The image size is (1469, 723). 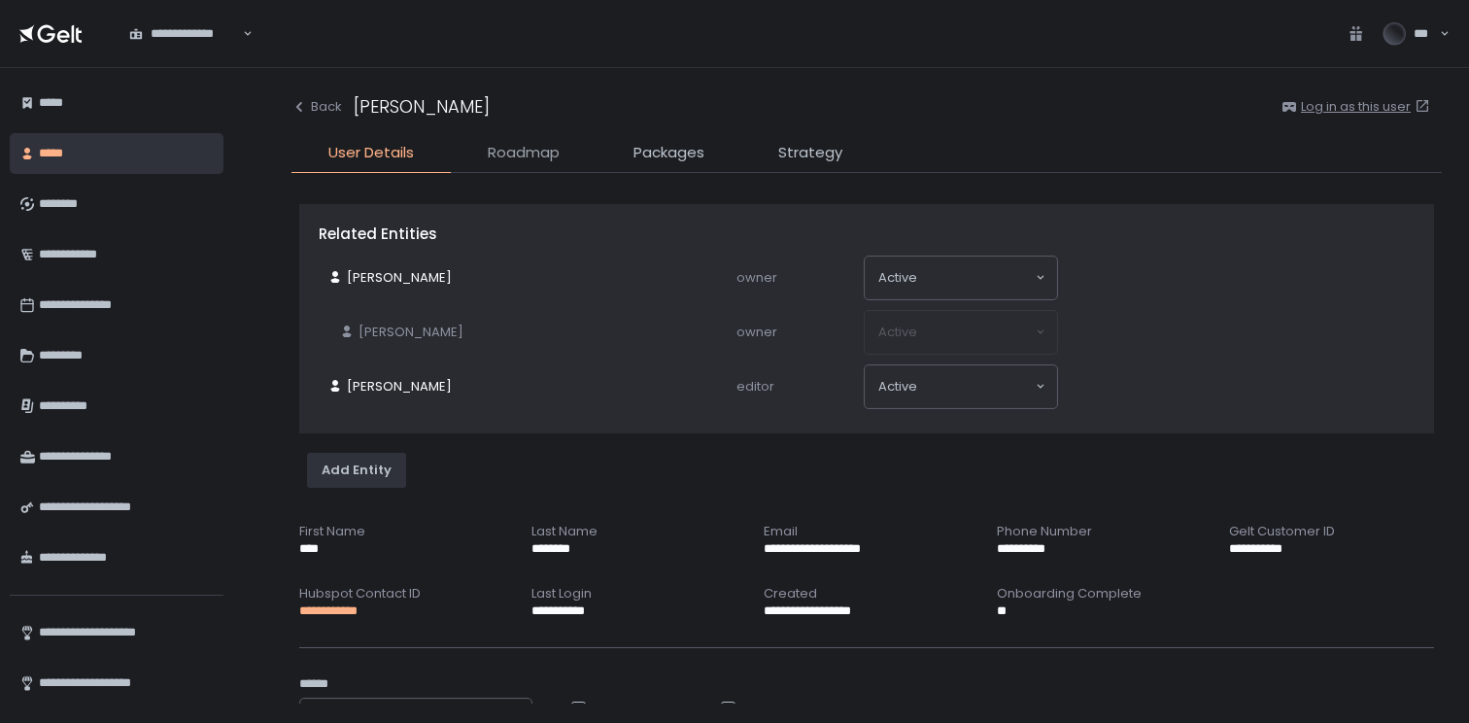 What do you see at coordinates (1367, 107) in the screenshot?
I see `a: Log in as this user` at bounding box center [1367, 107].